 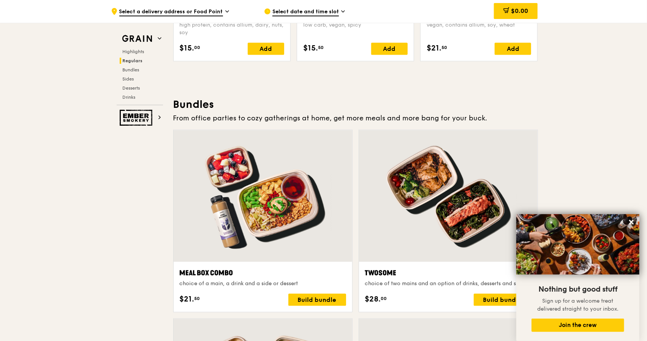 I want to click on span: Highlights, so click(x=133, y=52).